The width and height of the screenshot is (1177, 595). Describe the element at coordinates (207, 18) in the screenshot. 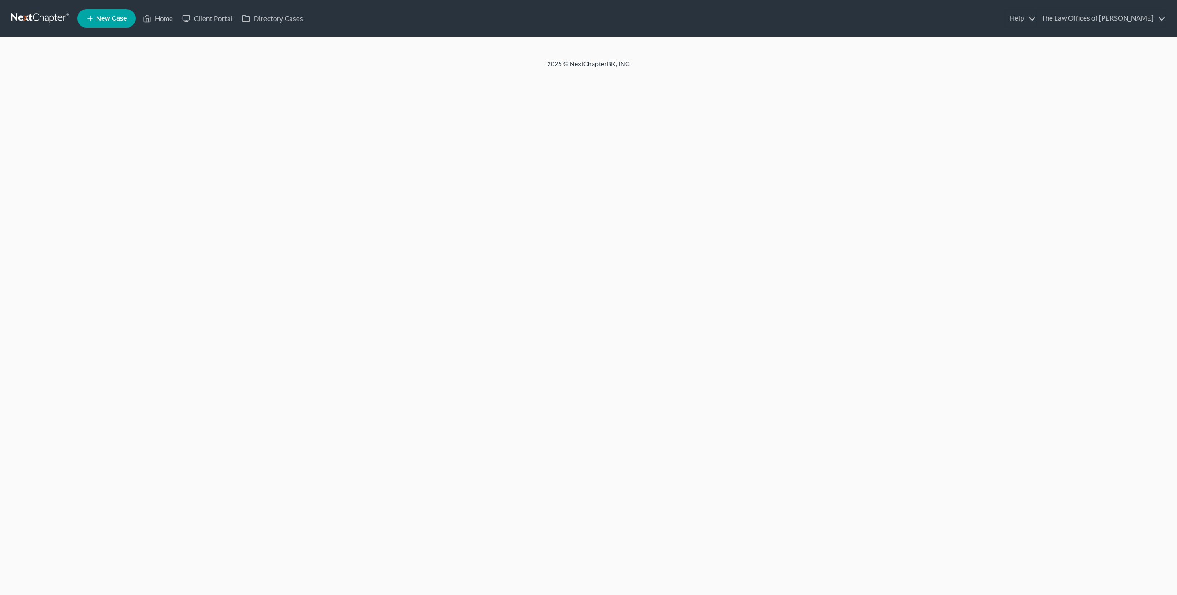

I see `a: Client Portal` at that location.